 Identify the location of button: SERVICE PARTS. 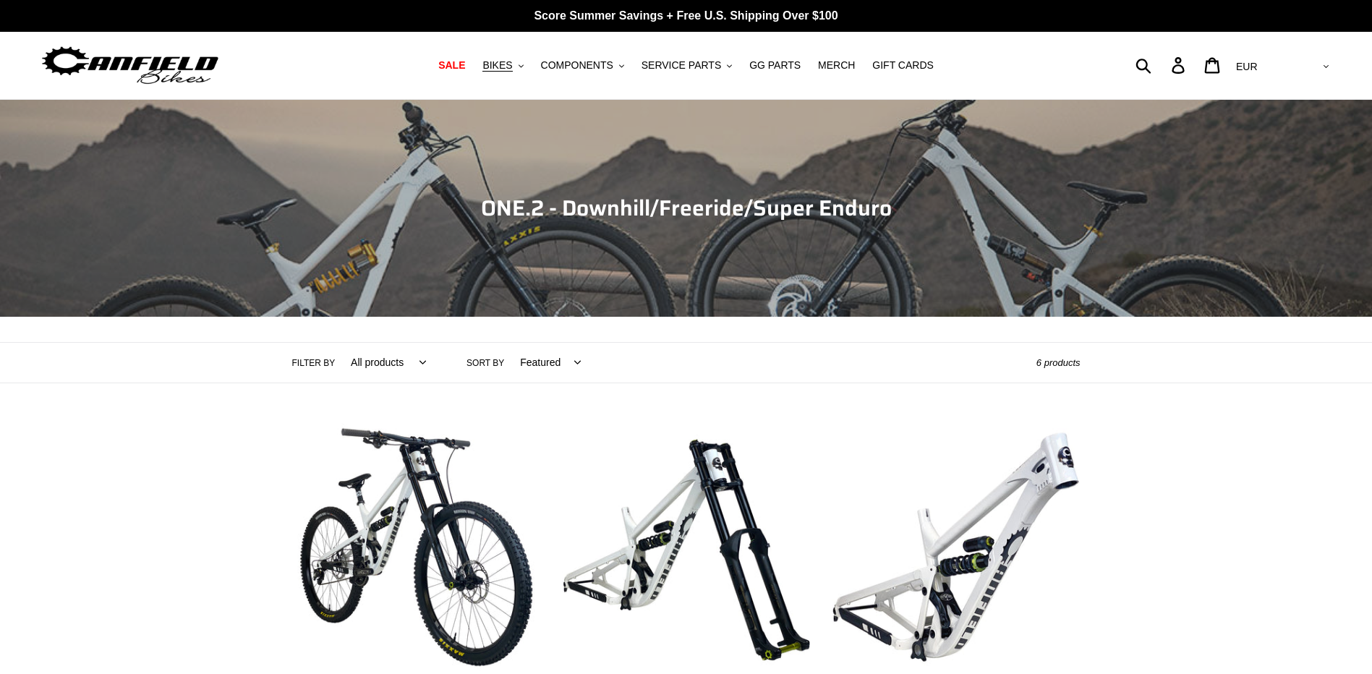
(686, 65).